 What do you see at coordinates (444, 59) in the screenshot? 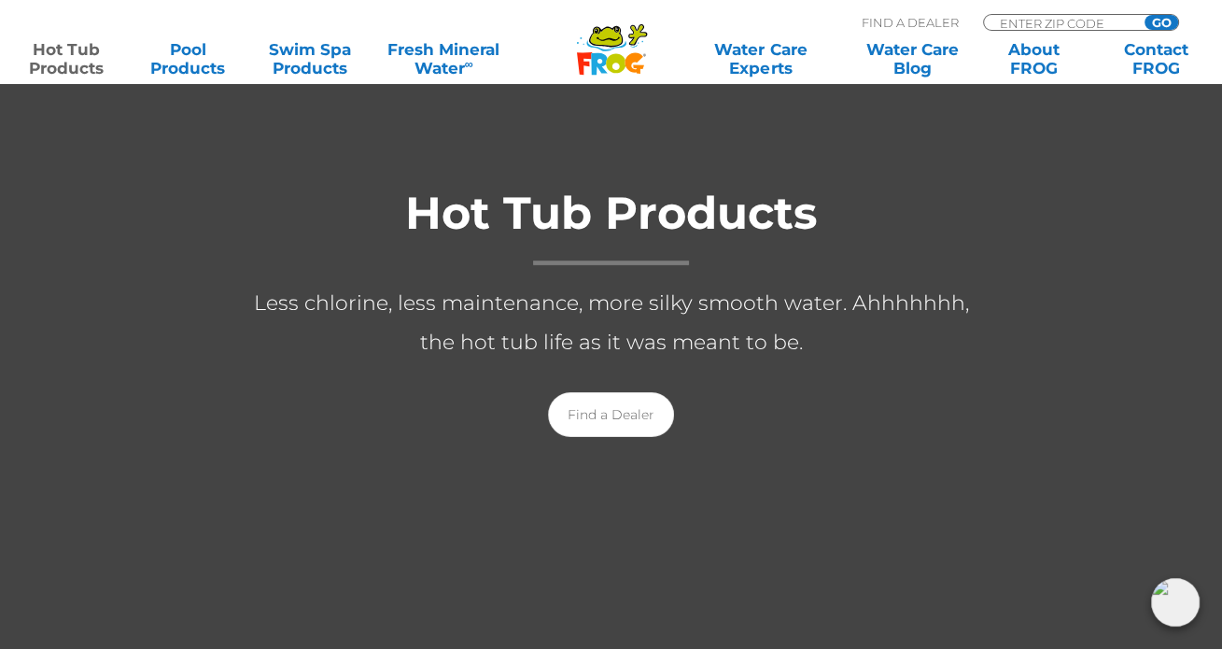
I see `a: Fresh MineralWater∞` at bounding box center [444, 59].